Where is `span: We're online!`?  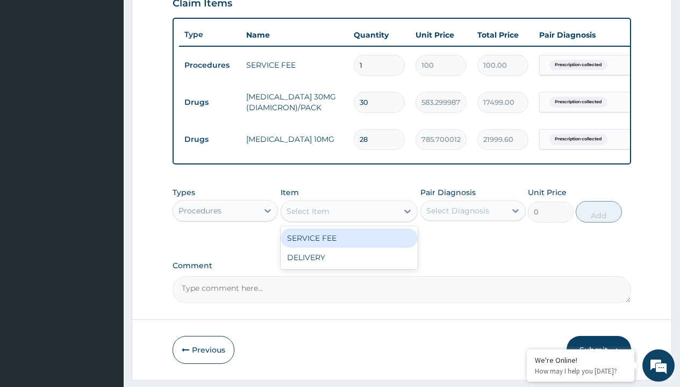 span: We're online! is located at coordinates (105, 176).